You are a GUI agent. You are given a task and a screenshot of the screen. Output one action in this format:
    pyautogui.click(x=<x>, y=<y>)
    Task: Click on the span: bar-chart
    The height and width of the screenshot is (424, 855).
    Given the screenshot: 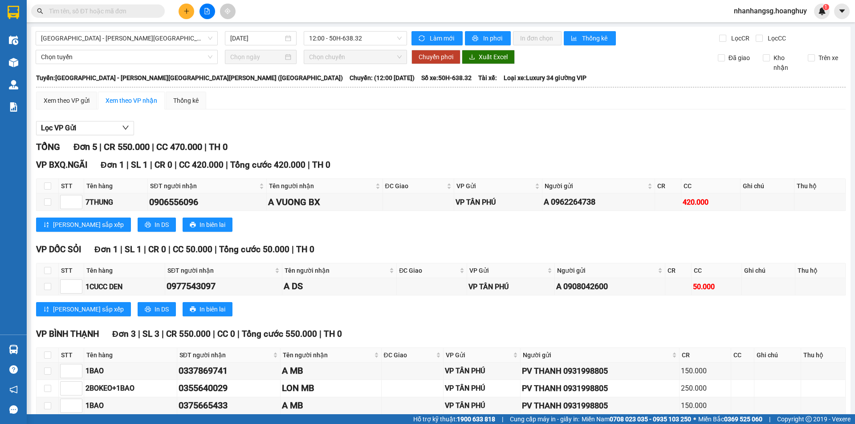 What is the action you would take?
    pyautogui.click(x=574, y=39)
    